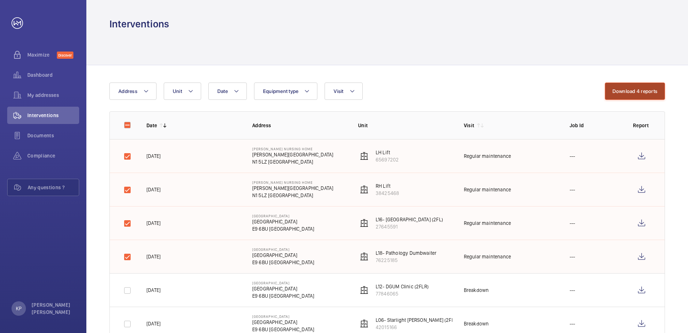  I want to click on span: Equipment type, so click(281, 91).